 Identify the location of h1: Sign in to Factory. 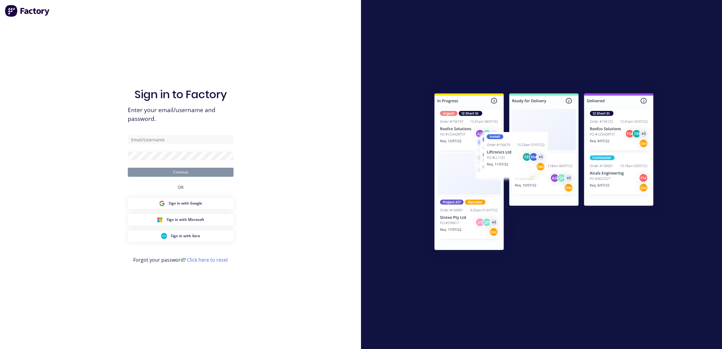
(181, 94).